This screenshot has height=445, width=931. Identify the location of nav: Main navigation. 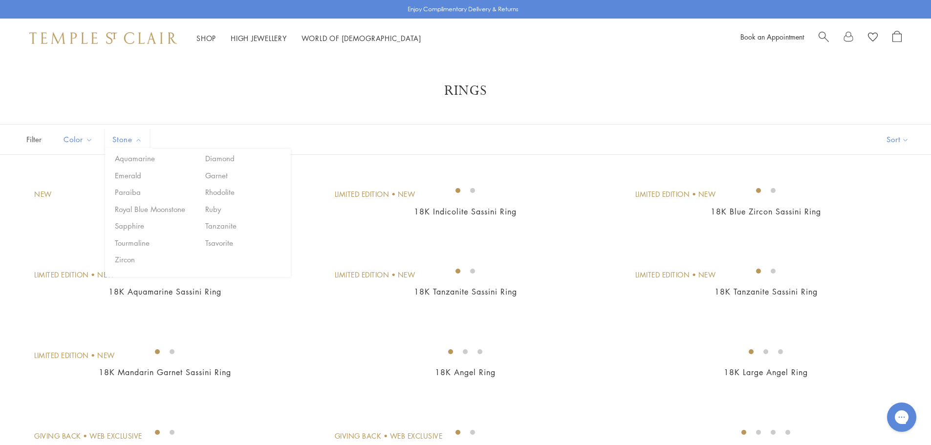
(309, 38).